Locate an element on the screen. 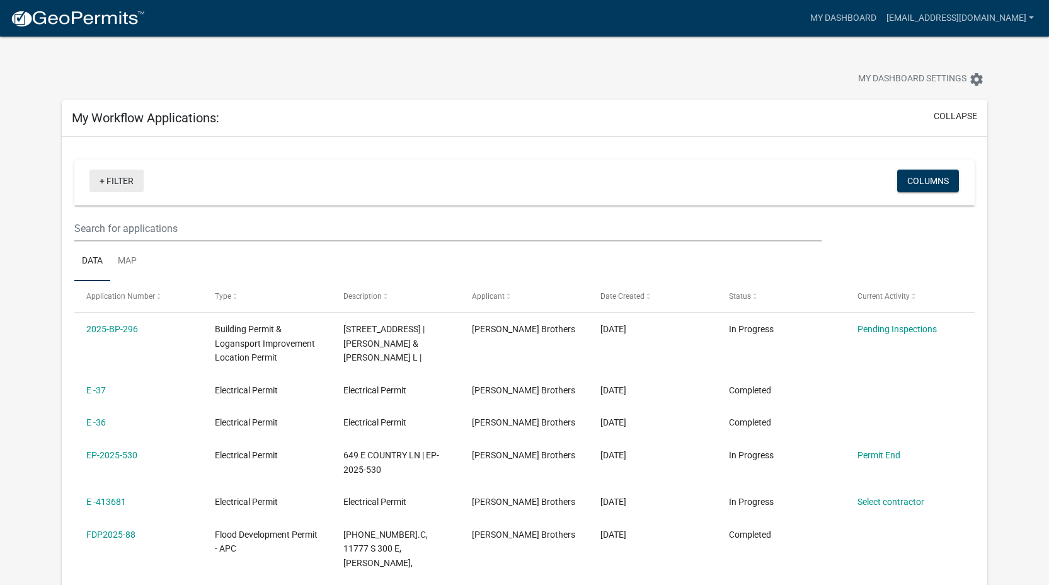  button: collapse is located at coordinates (955, 116).